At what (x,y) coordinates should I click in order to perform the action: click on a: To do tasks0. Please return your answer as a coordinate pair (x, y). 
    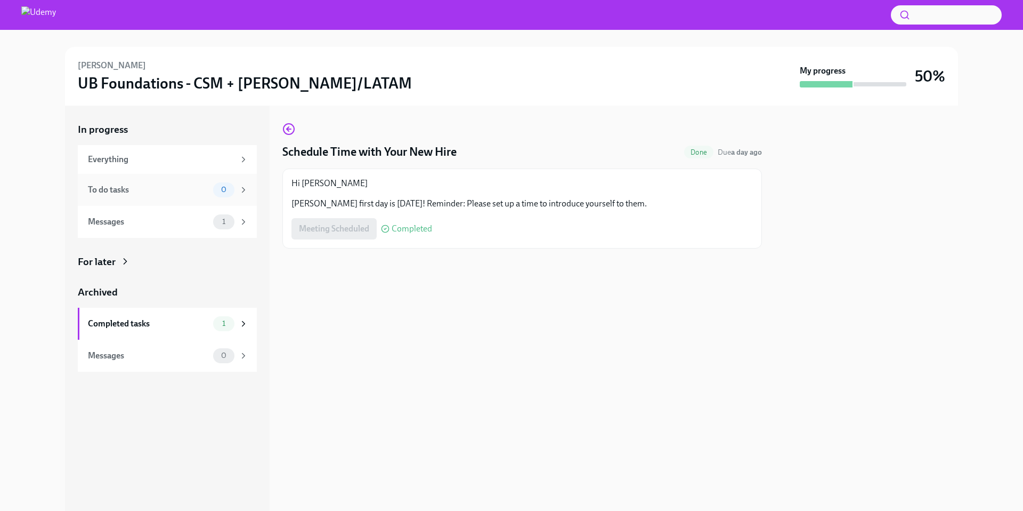
    Looking at the image, I should click on (167, 190).